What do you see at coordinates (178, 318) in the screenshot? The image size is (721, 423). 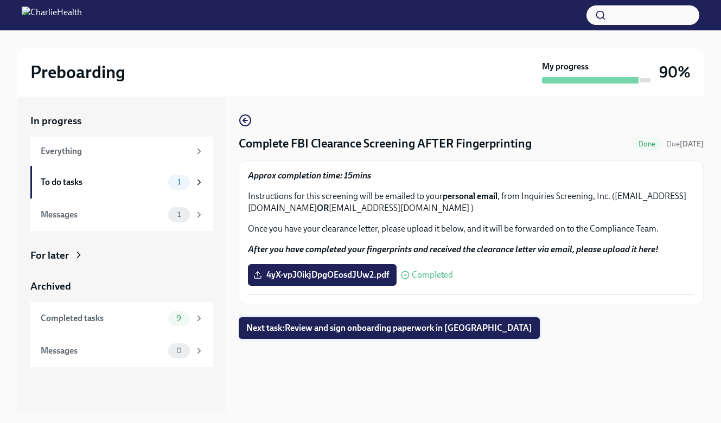 I see `span: 9` at bounding box center [178, 318].